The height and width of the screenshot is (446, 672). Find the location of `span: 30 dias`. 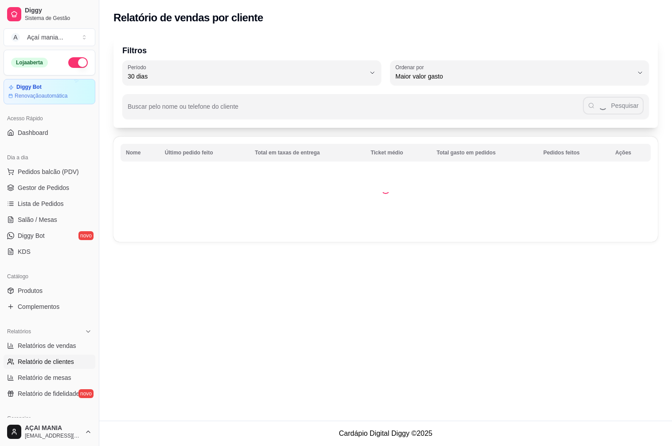

span: 30 dias is located at coordinates (246, 76).